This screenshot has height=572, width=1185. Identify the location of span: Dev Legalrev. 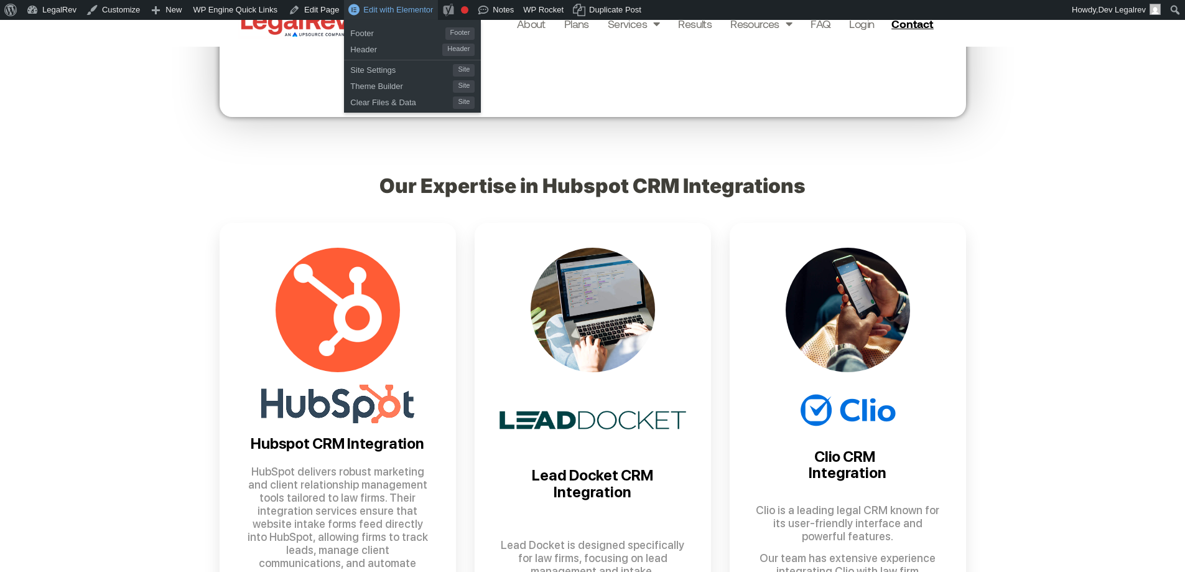
(1121, 9).